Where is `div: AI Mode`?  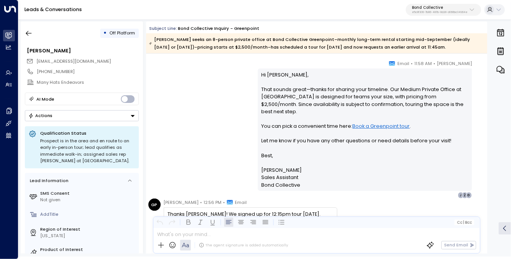 div: AI Mode is located at coordinates (45, 99).